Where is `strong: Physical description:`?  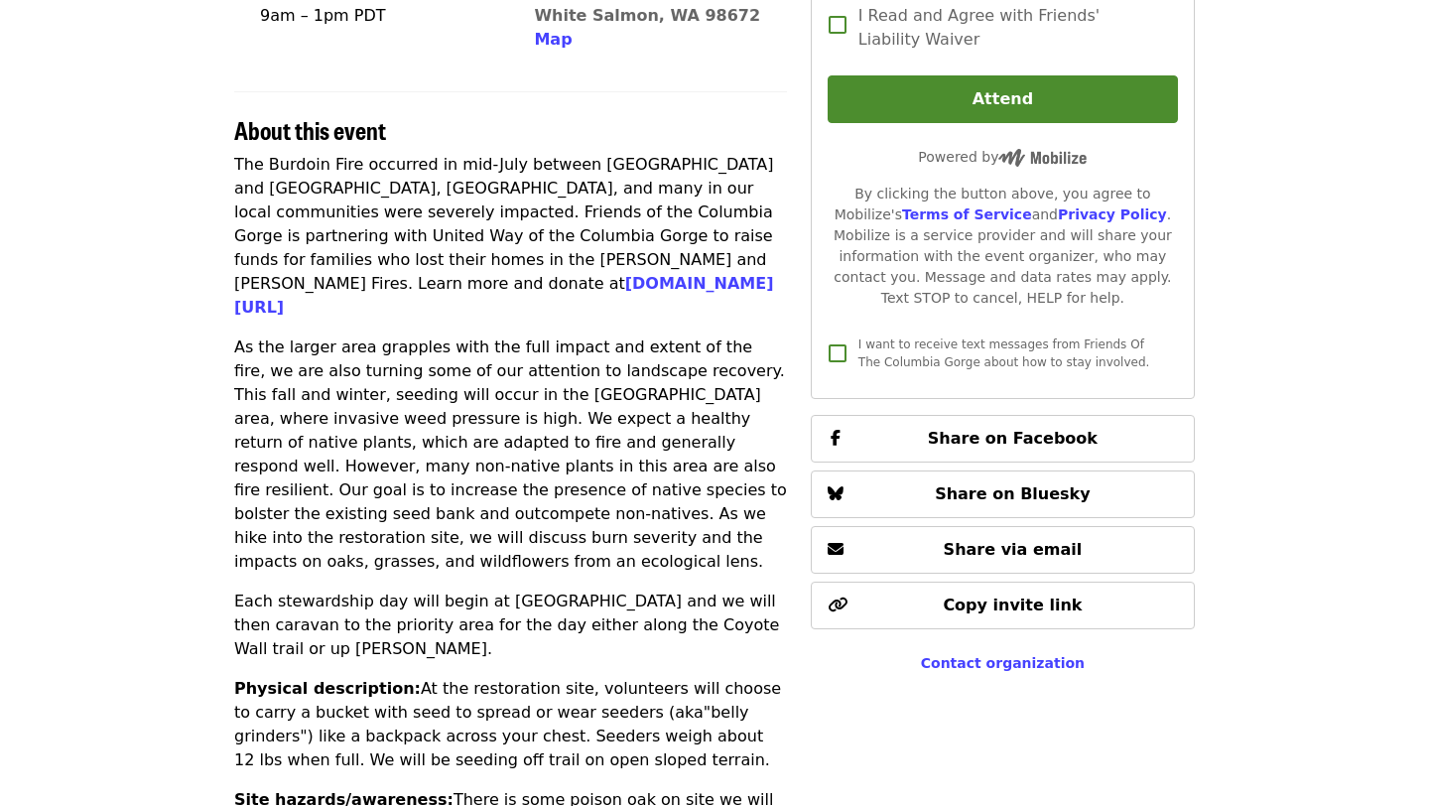 strong: Physical description: is located at coordinates (327, 688).